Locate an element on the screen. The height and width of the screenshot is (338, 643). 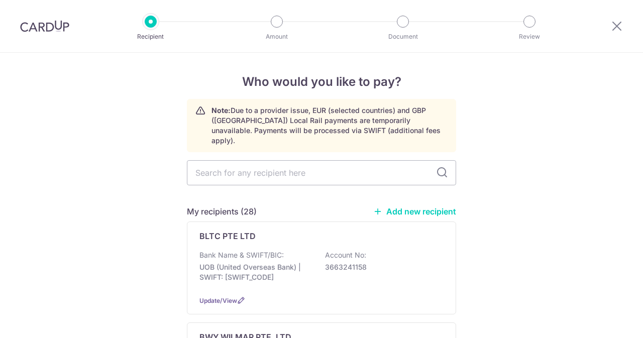
p: BLTC PTE LTD is located at coordinates (227, 236).